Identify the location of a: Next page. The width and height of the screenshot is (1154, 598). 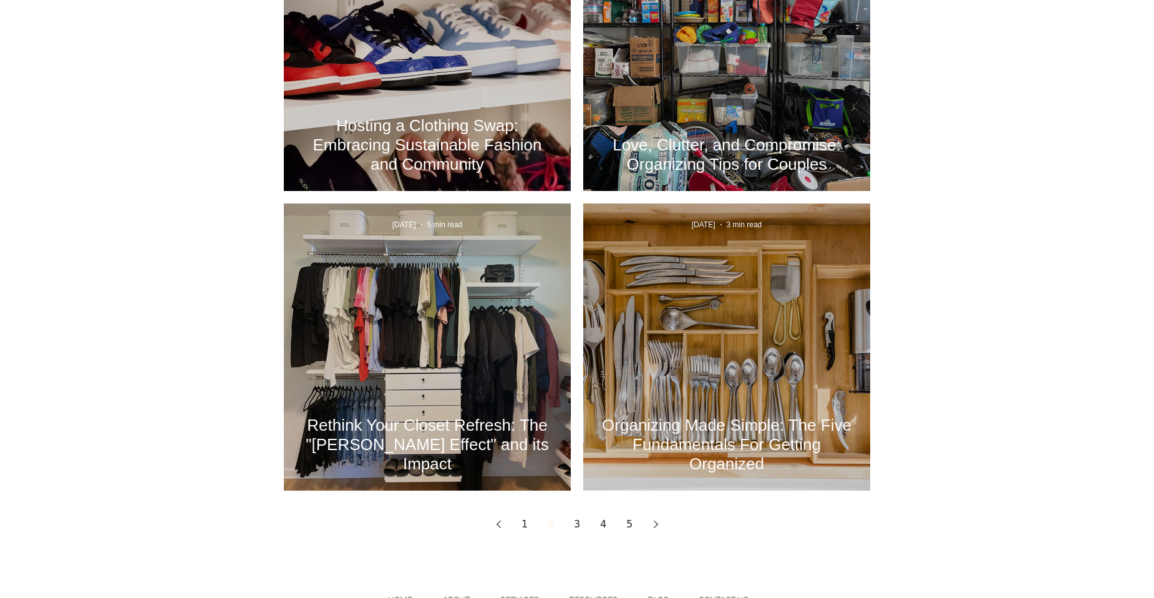
(656, 524).